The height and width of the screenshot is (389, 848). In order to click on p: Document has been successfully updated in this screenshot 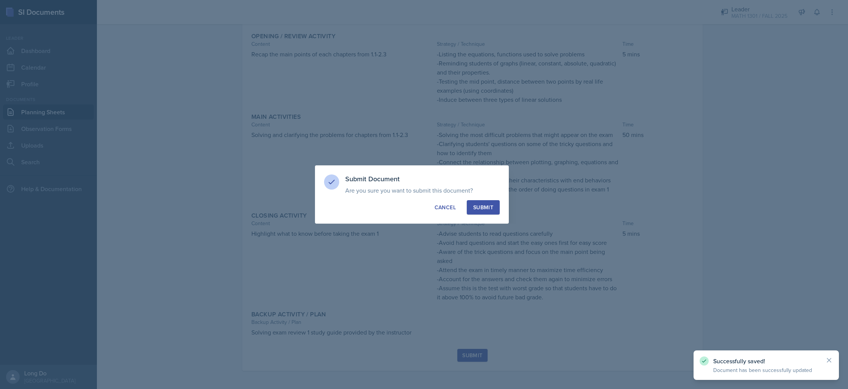, I will do `click(766, 370)`.